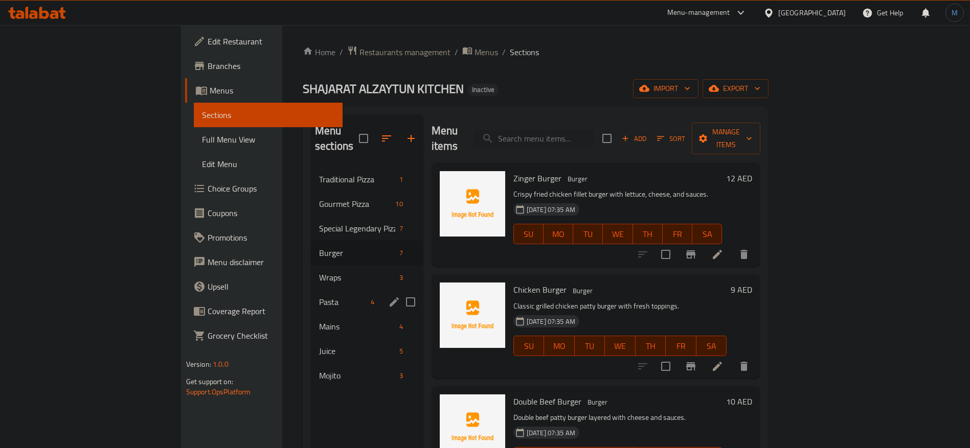 The image size is (970, 448). What do you see at coordinates (691, 367) in the screenshot?
I see `button: Branch-specific-item` at bounding box center [691, 367].